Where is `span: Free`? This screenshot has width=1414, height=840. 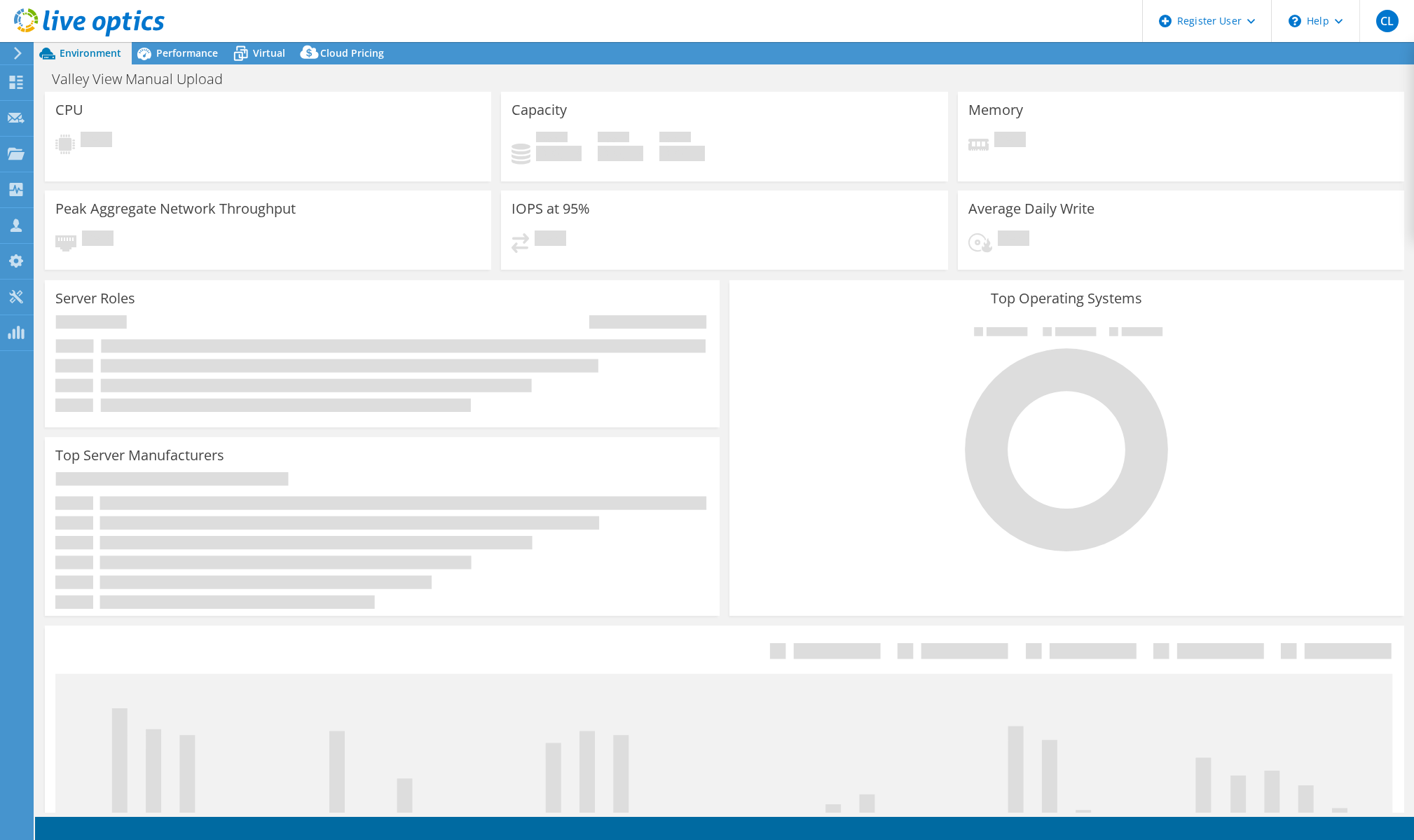
span: Free is located at coordinates (613, 139).